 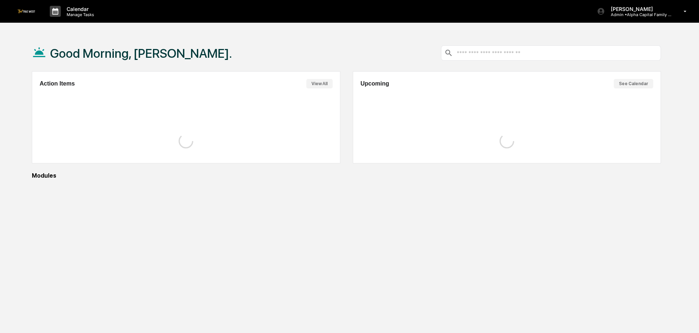 What do you see at coordinates (320, 84) in the screenshot?
I see `button: View All` at bounding box center [320, 84].